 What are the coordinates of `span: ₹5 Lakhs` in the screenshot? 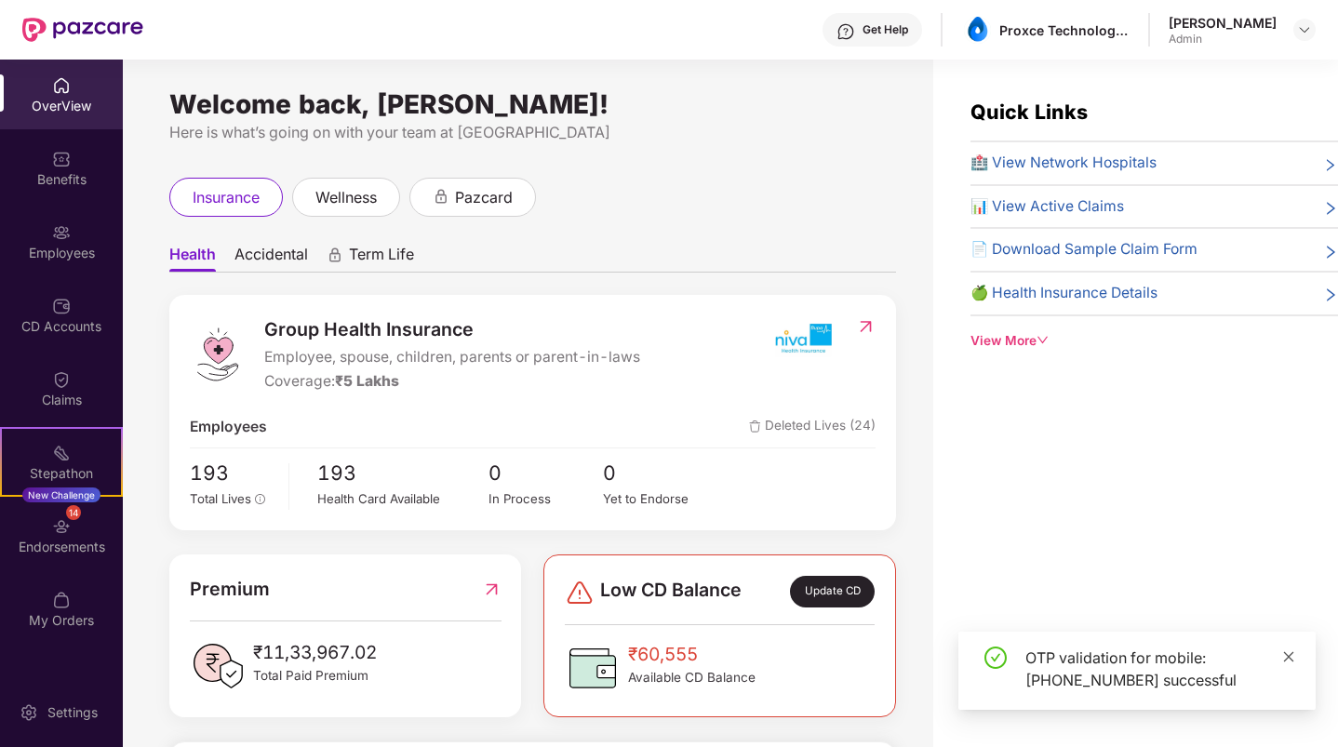 It's located at (367, 380).